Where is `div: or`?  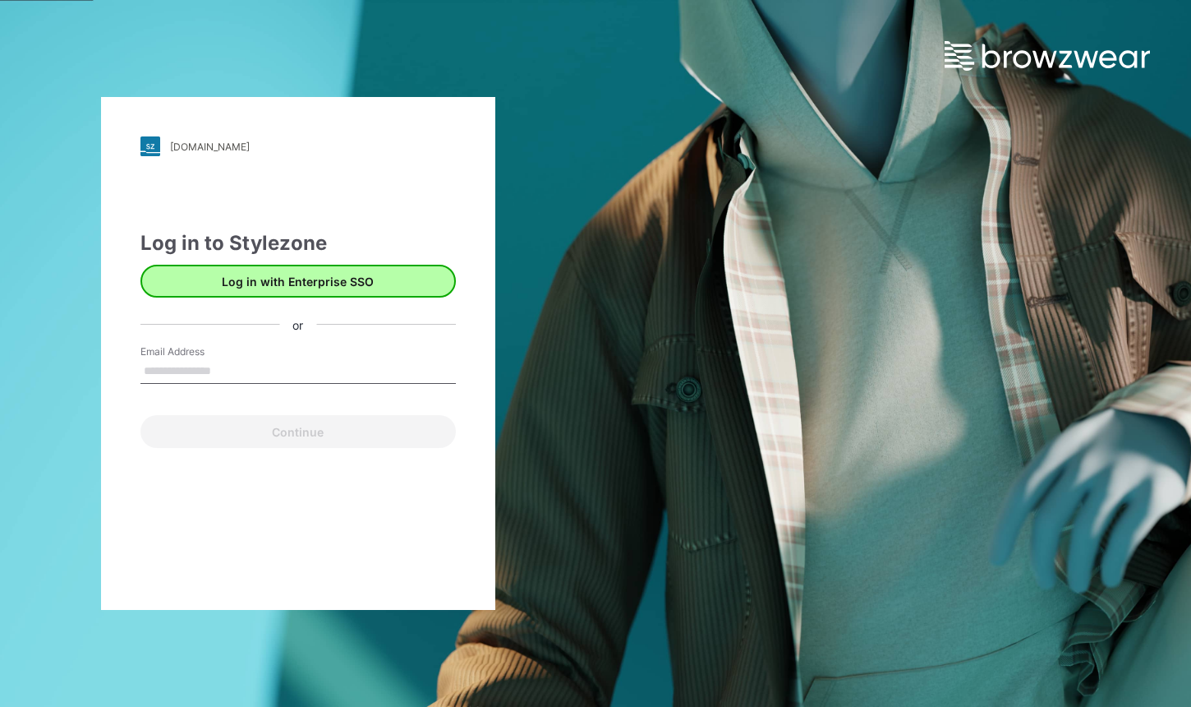 div: or is located at coordinates (297, 324).